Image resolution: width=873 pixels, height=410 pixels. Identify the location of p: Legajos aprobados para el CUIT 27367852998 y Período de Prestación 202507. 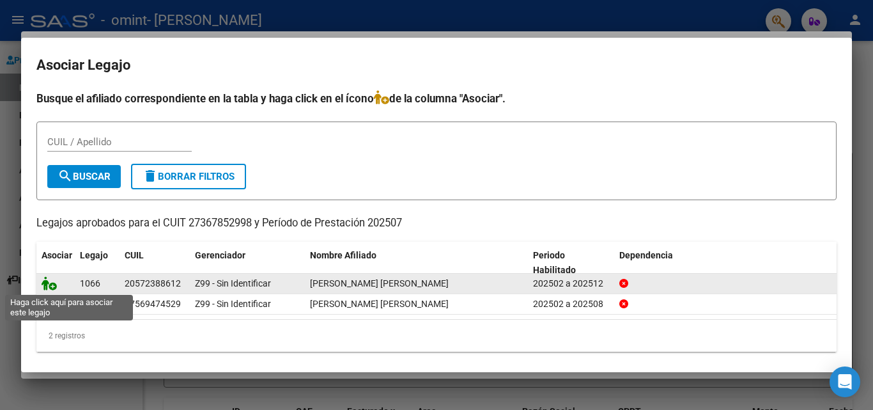
(436, 223).